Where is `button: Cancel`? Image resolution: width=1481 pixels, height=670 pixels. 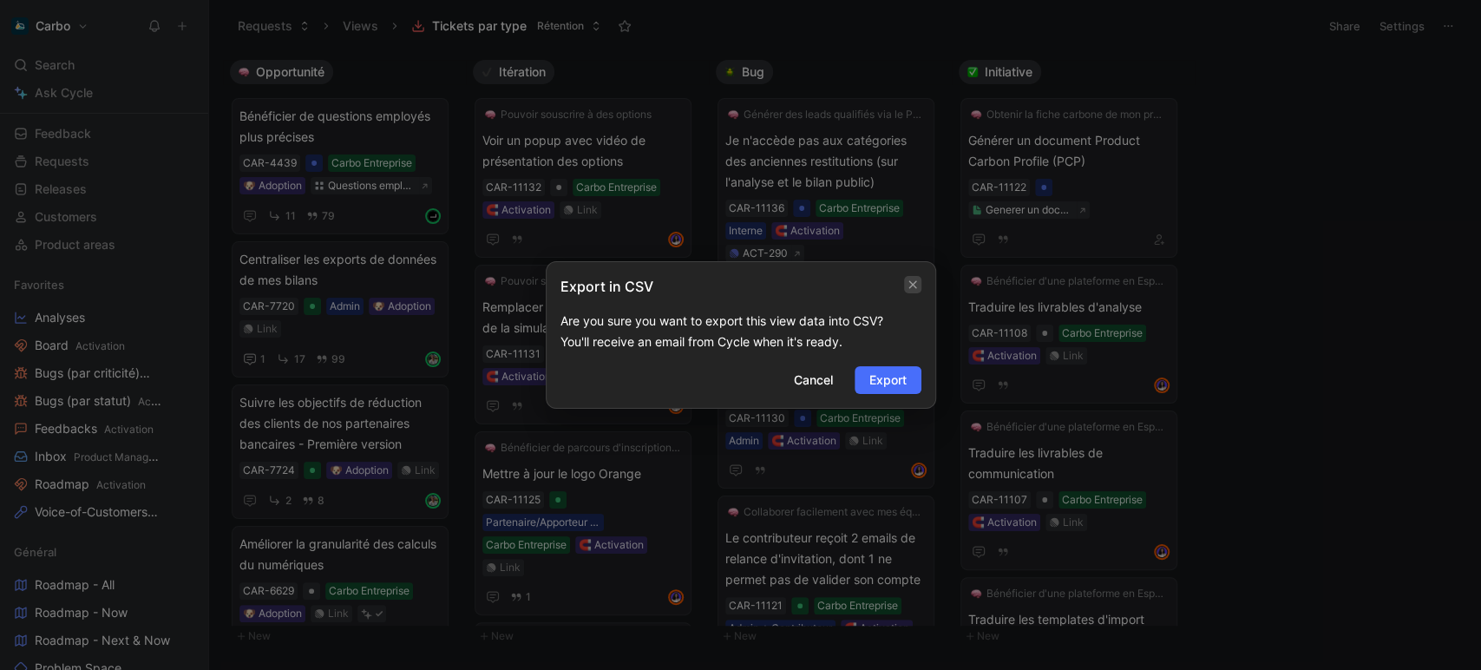 button: Cancel is located at coordinates (813, 380).